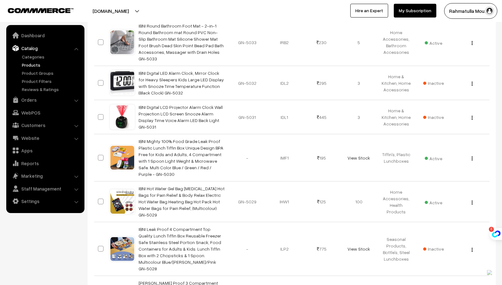  What do you see at coordinates (180, 117) in the screenshot?
I see `a: IBNI Digital LCD Projector Alarm Clock Wall Projection LCD Screen Snooze Alarm Display Time Voice...` at bounding box center [180, 117].